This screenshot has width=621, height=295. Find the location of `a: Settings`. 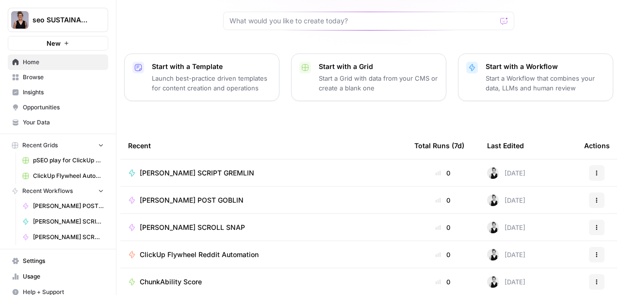

a: Settings is located at coordinates (58, 261).